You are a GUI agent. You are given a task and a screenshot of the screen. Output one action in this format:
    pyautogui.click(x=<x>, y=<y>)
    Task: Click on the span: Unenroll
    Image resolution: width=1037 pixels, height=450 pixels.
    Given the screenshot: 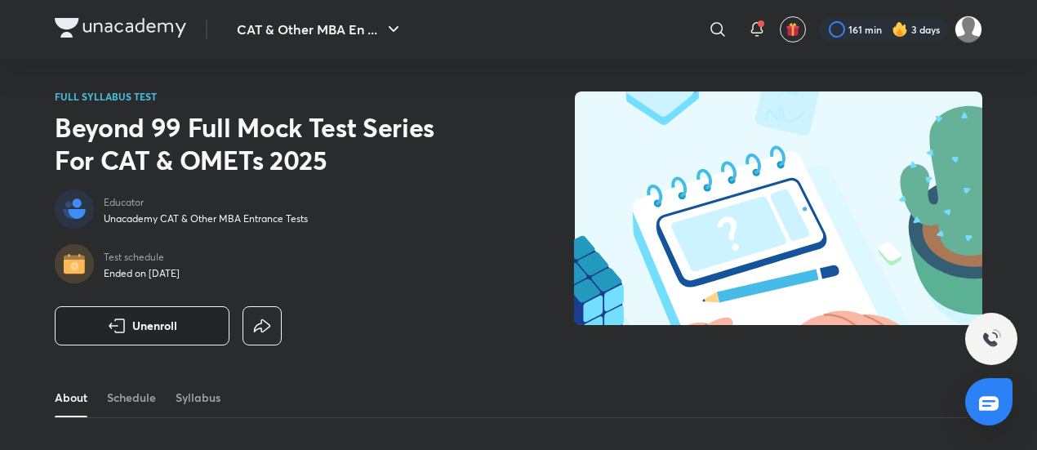 What is the action you would take?
    pyautogui.click(x=154, y=326)
    